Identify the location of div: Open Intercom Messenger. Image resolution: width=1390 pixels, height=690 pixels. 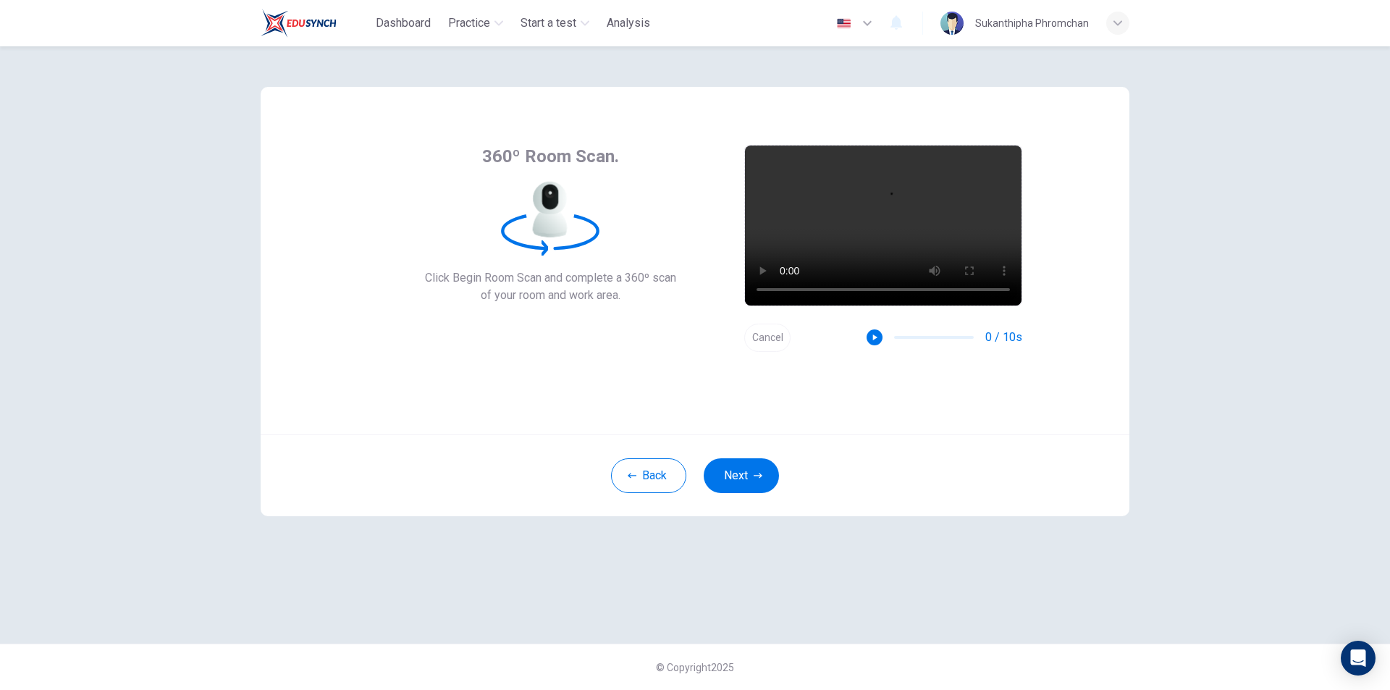
(1359, 658).